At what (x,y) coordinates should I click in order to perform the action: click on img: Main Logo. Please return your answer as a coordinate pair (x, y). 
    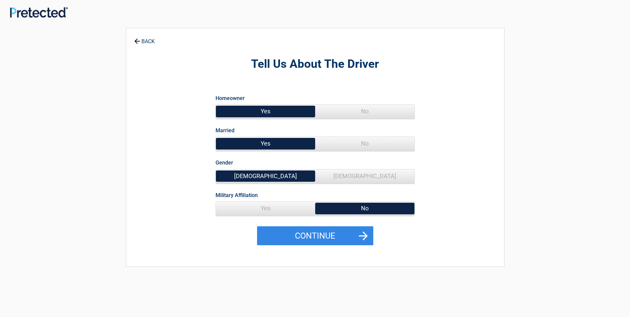
    Looking at the image, I should click on (39, 12).